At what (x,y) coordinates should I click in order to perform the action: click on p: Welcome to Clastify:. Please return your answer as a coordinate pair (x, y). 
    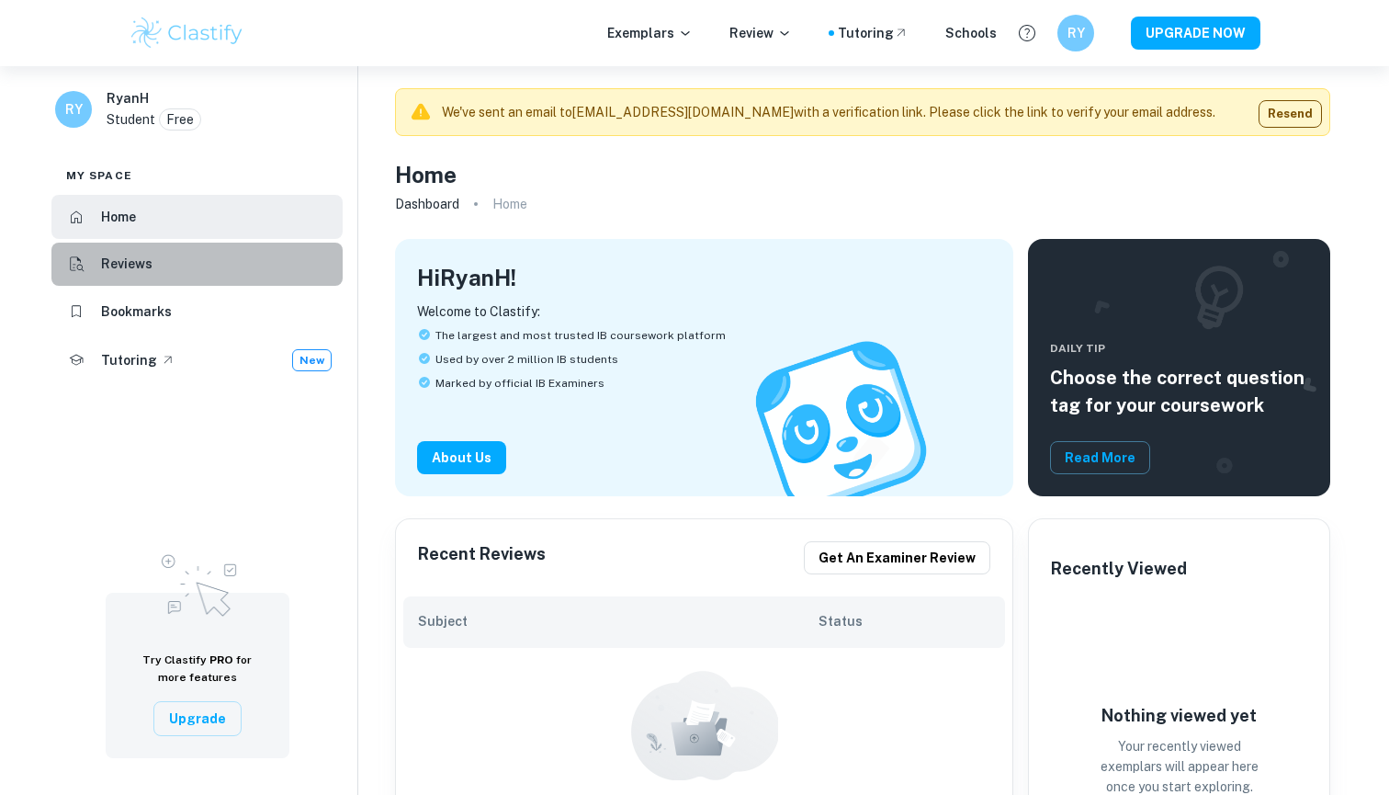
    Looking at the image, I should click on (704, 311).